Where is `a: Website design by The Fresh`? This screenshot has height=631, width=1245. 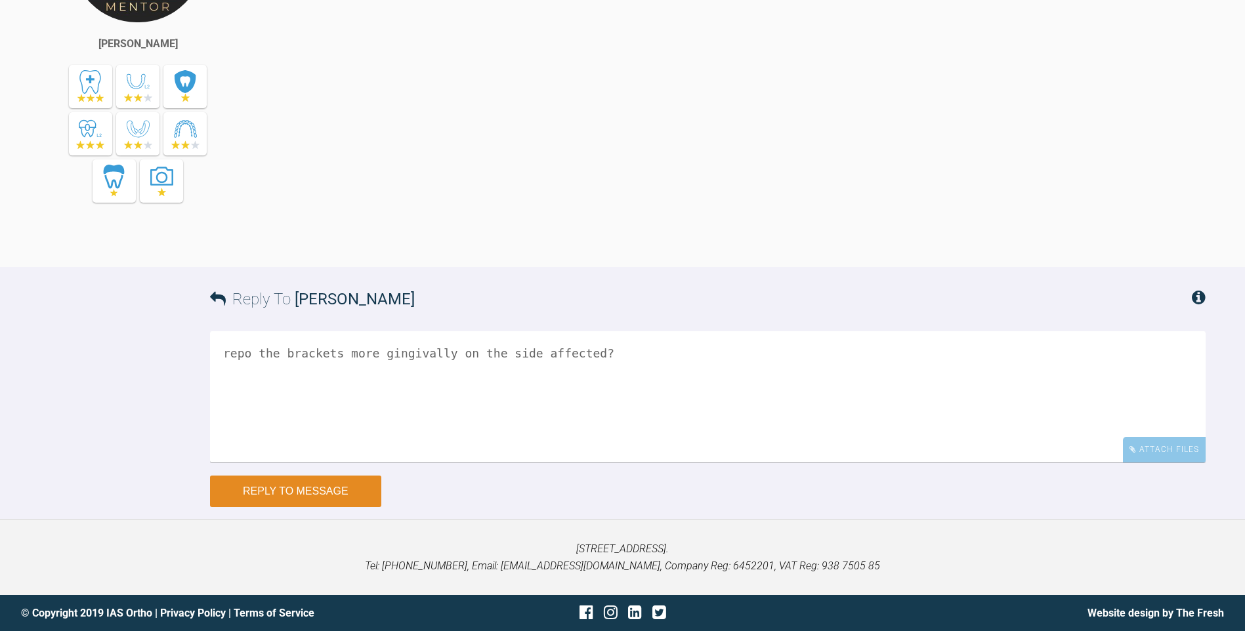
a: Website design by The Fresh is located at coordinates (1156, 613).